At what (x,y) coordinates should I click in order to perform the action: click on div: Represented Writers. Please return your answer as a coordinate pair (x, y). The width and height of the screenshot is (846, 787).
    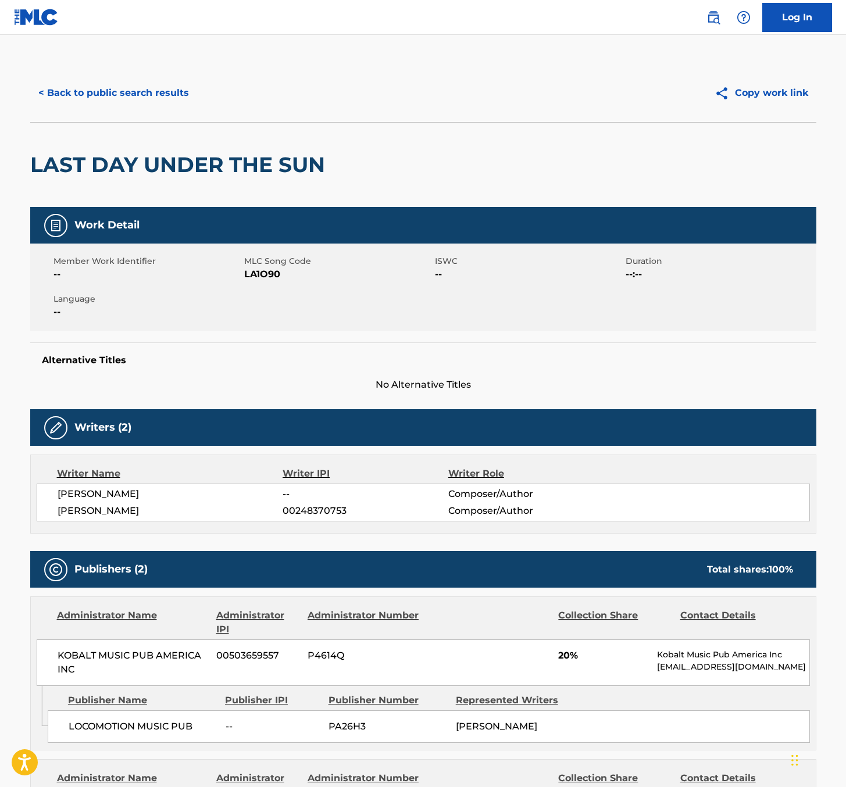
    Looking at the image, I should click on (515, 701).